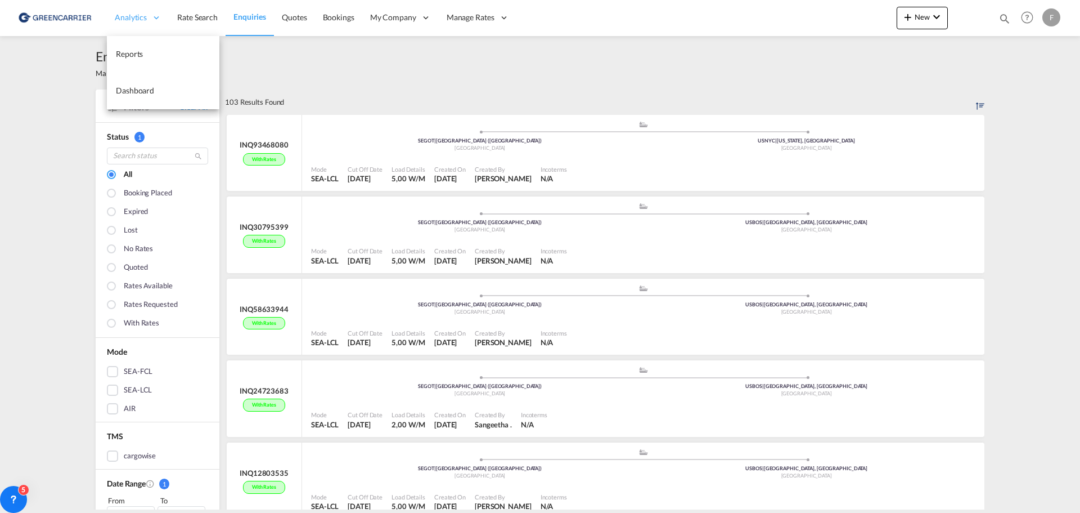 Image resolution: width=1080 pixels, height=513 pixels. I want to click on div: SEA-FCL, so click(138, 371).